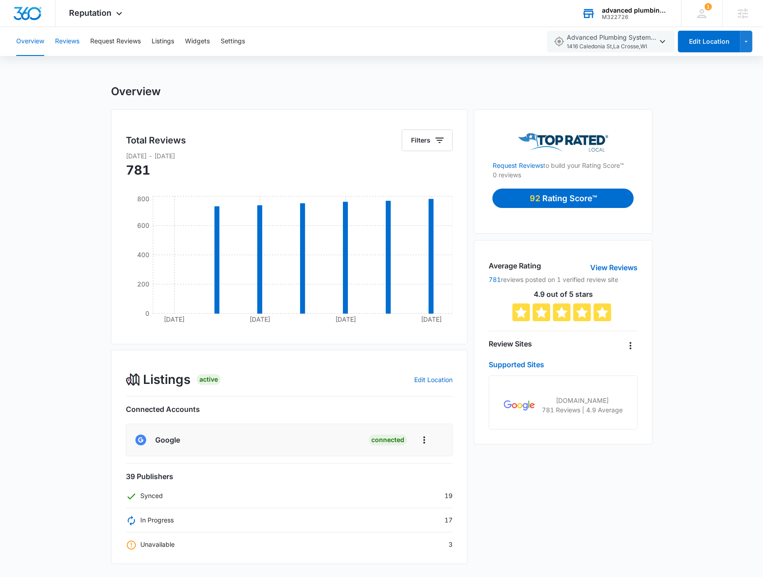 The image size is (763, 577). What do you see at coordinates (143, 199) in the screenshot?
I see `tspan: 800` at bounding box center [143, 199].